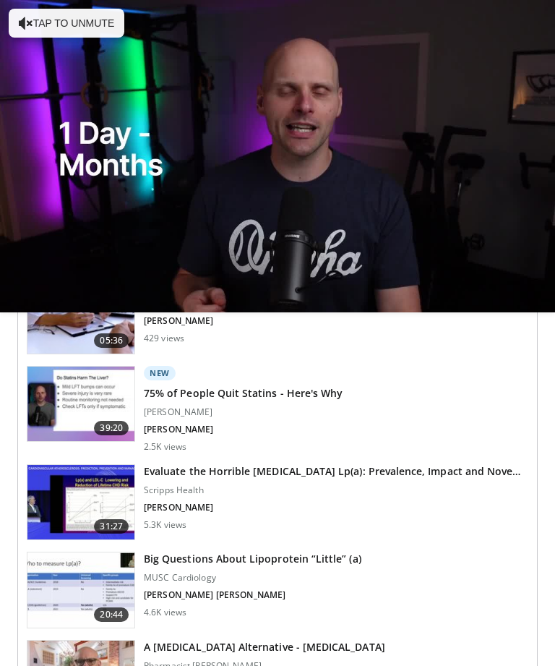  I want to click on p: 4.6K views, so click(165, 612).